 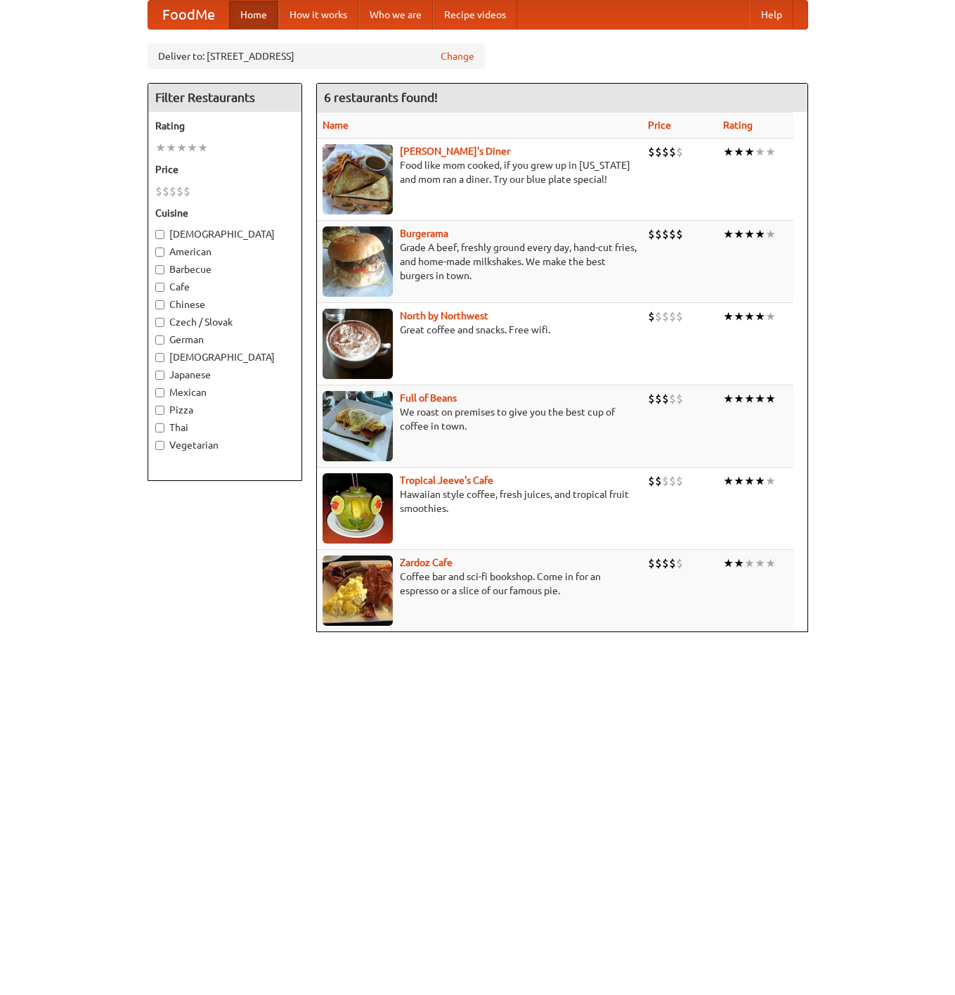 I want to click on h5: Cuisine, so click(x=225, y=213).